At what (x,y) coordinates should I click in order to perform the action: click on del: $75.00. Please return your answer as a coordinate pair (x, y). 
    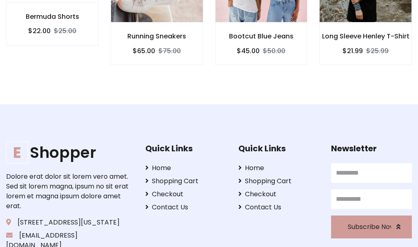
    Looking at the image, I should click on (170, 51).